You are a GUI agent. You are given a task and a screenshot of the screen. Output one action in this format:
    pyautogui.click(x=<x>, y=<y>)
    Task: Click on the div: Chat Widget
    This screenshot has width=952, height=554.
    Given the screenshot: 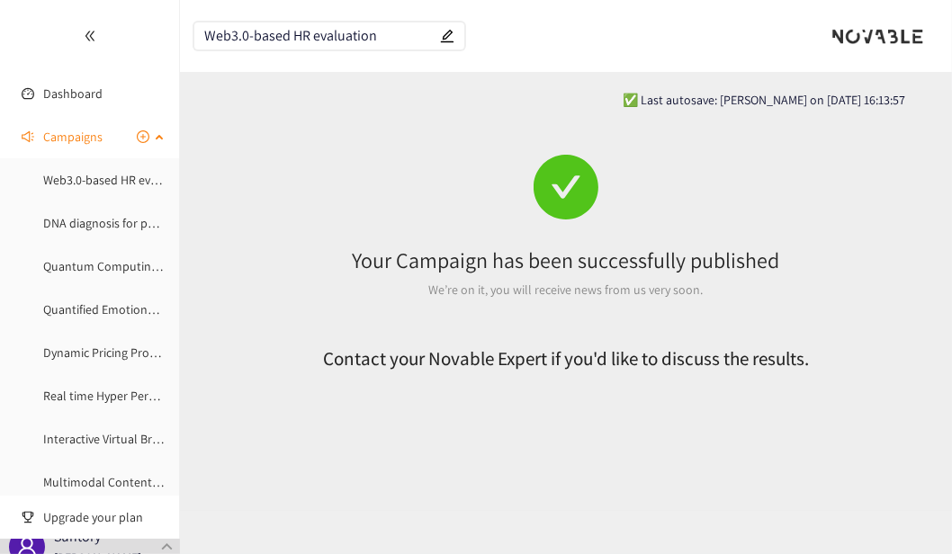 What is the action you would take?
    pyautogui.click(x=907, y=511)
    